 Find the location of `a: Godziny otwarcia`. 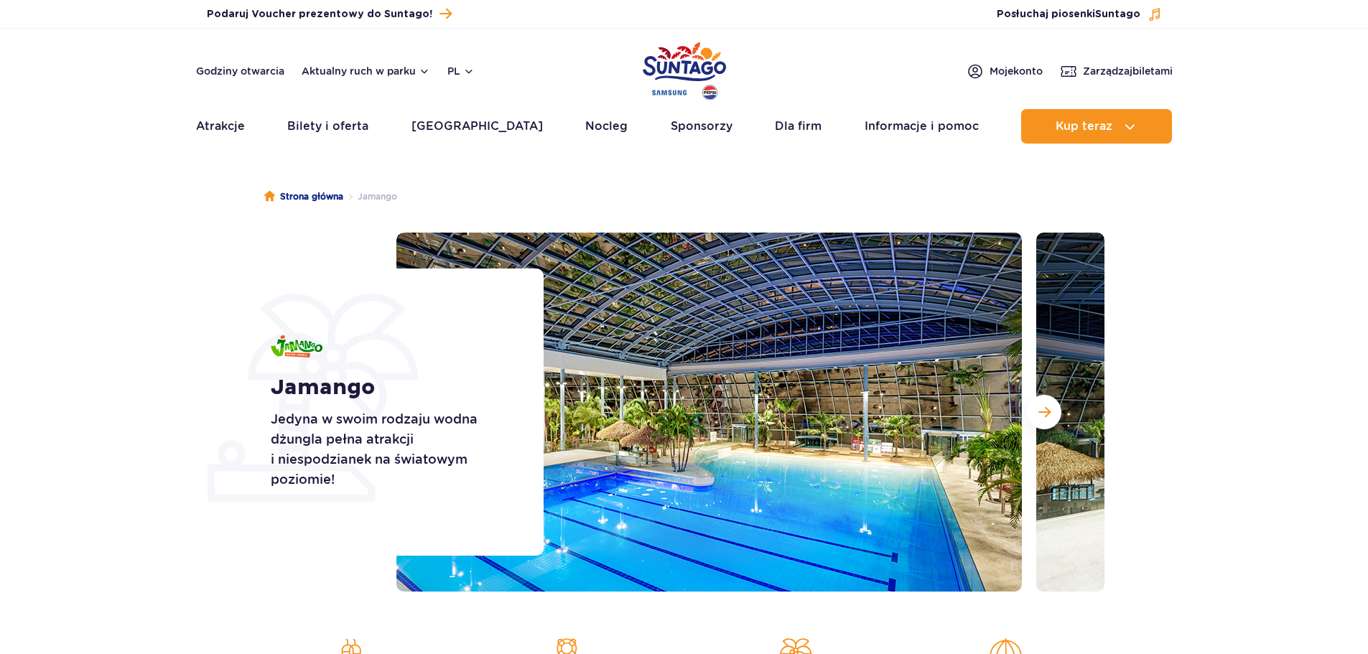

a: Godziny otwarcia is located at coordinates (240, 71).